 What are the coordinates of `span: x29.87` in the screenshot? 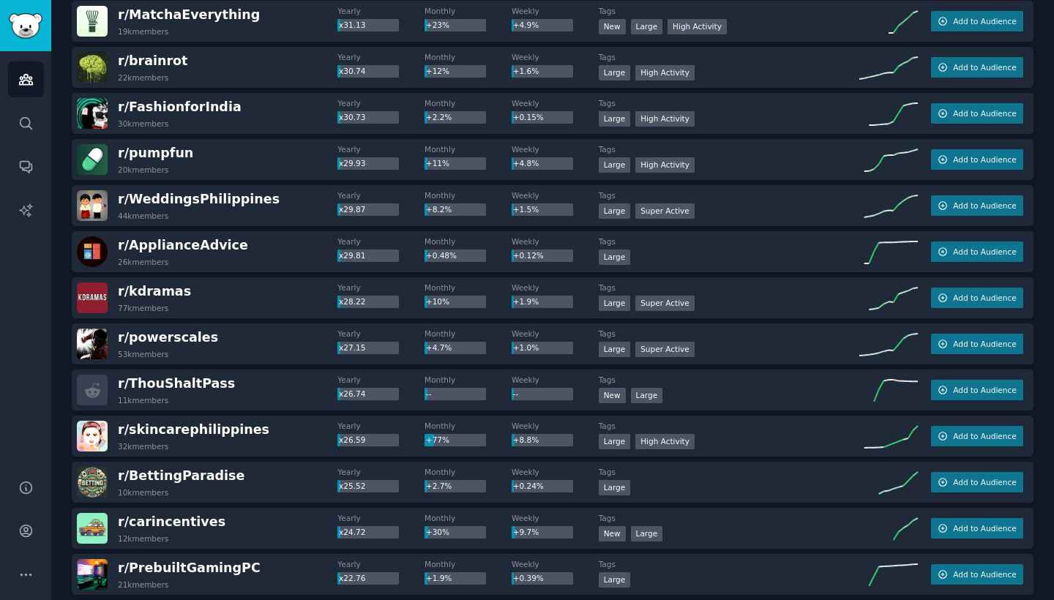 It's located at (352, 209).